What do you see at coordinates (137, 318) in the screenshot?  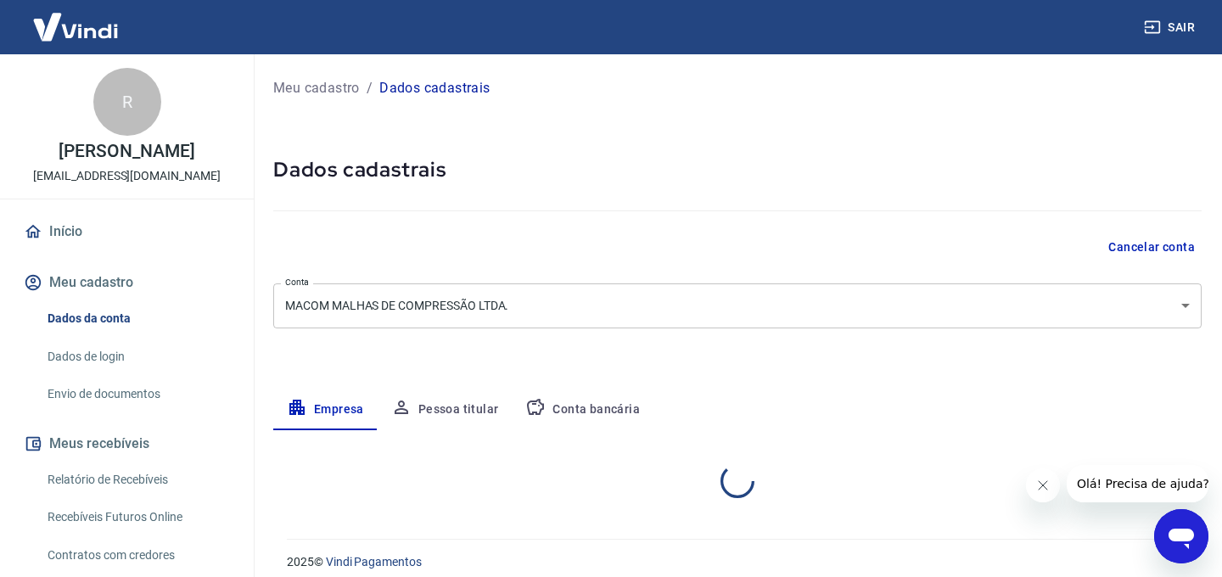 I see `a: Dados da conta` at bounding box center [137, 318].